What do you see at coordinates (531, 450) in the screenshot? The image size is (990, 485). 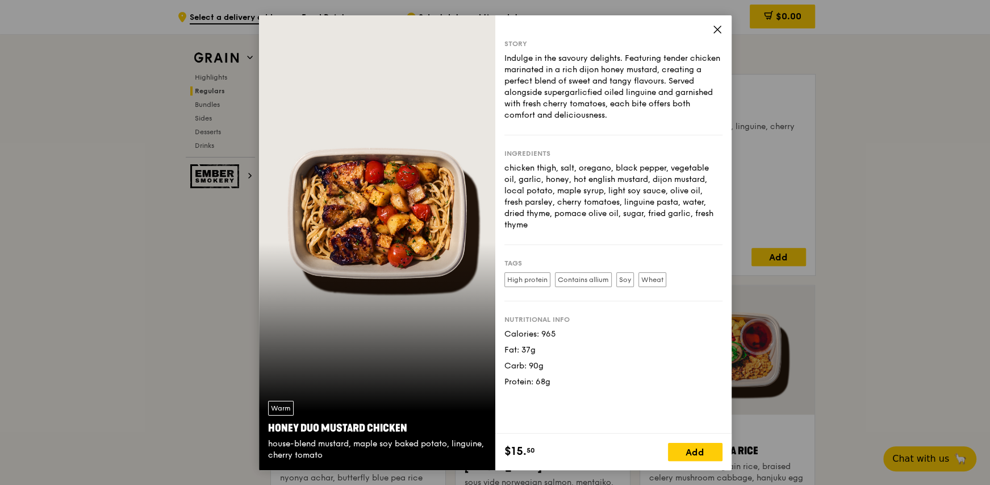 I see `span: 50` at bounding box center [531, 450].